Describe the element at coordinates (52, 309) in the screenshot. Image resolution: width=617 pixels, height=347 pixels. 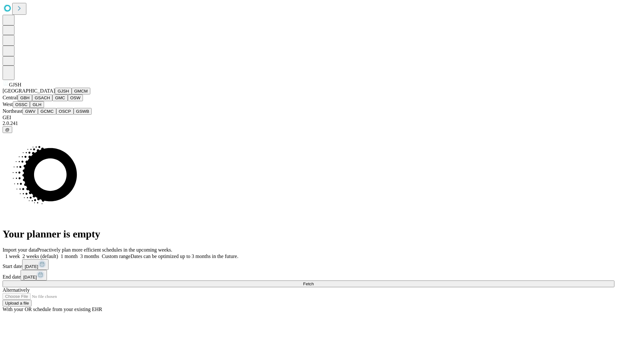
I see `span: With your OR schedule from your existing EHR` at that location.